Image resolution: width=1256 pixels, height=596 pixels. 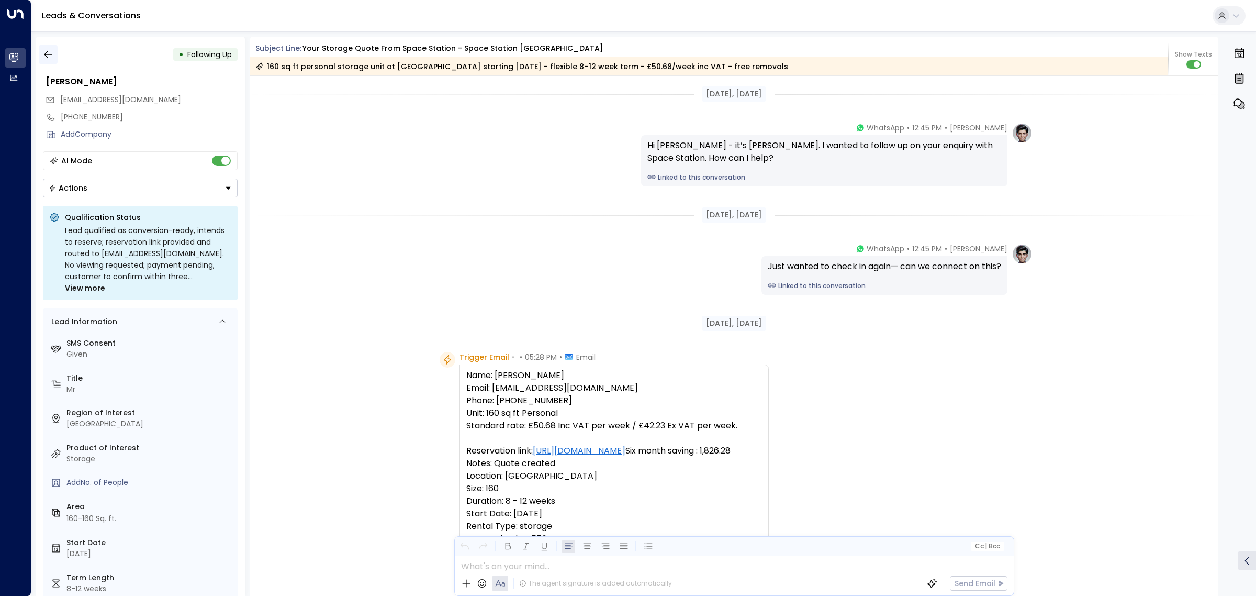 I want to click on label: SMS Consent, so click(x=150, y=343).